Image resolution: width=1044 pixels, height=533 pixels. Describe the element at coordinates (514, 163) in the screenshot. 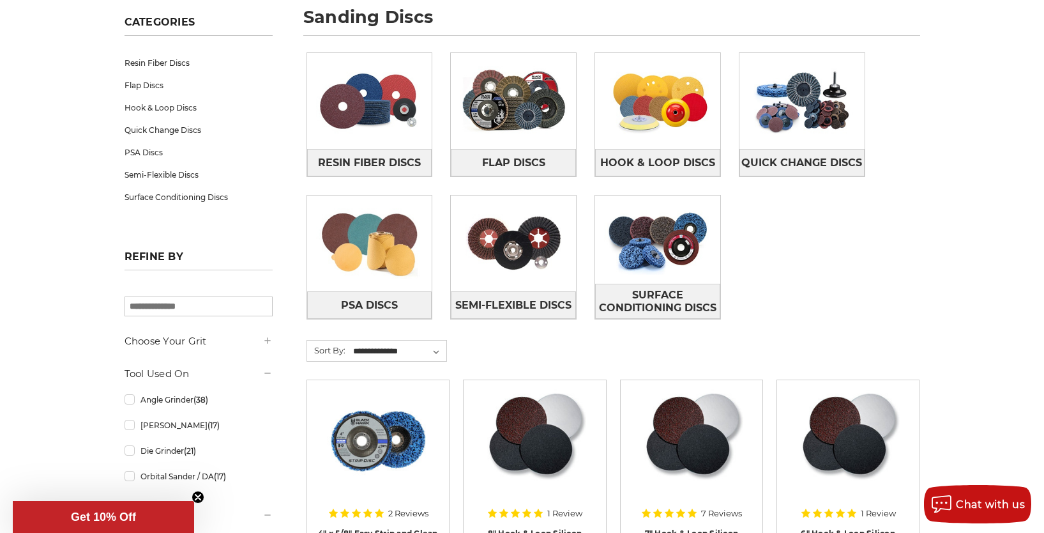

I see `span: Flap Discs` at that location.